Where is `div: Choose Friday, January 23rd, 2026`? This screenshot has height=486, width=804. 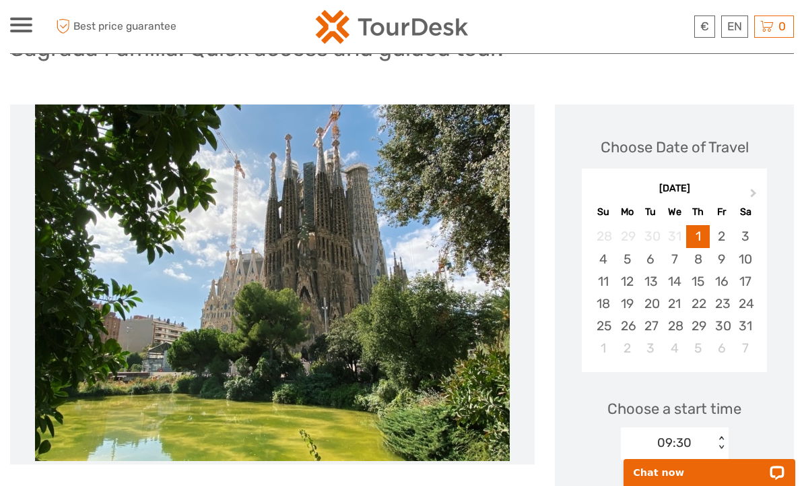 div: Choose Friday, January 23rd, 2026 is located at coordinates (721, 303).